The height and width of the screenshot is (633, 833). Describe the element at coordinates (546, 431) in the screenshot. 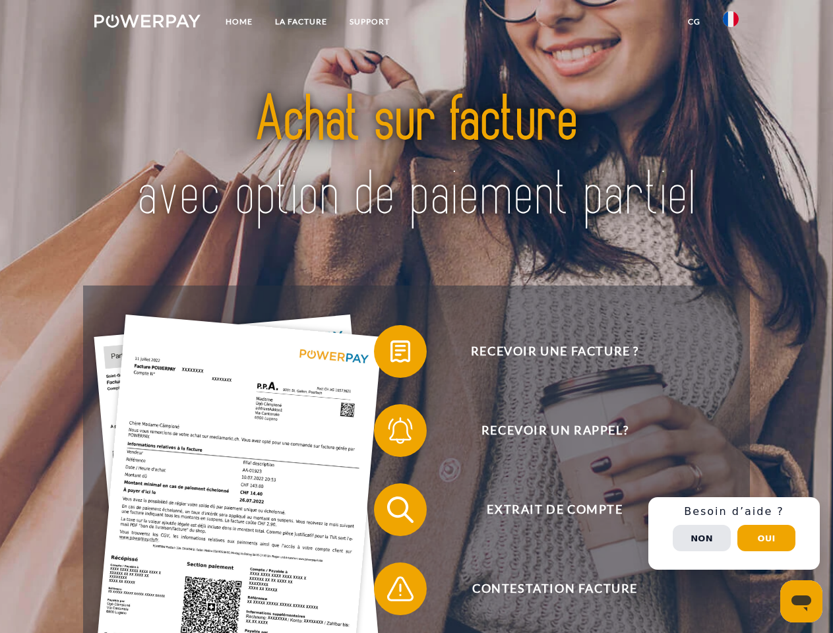

I see `button: Recevoir un rappel?` at that location.